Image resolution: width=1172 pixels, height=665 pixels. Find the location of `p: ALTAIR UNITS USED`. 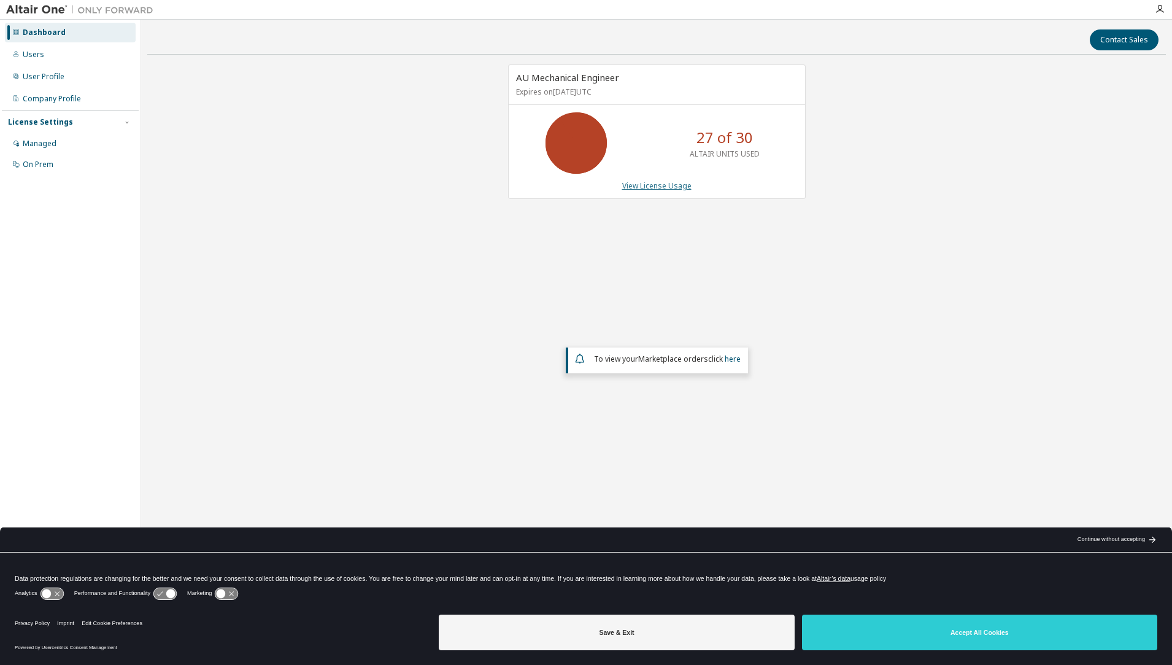

p: ALTAIR UNITS USED is located at coordinates (725, 153).